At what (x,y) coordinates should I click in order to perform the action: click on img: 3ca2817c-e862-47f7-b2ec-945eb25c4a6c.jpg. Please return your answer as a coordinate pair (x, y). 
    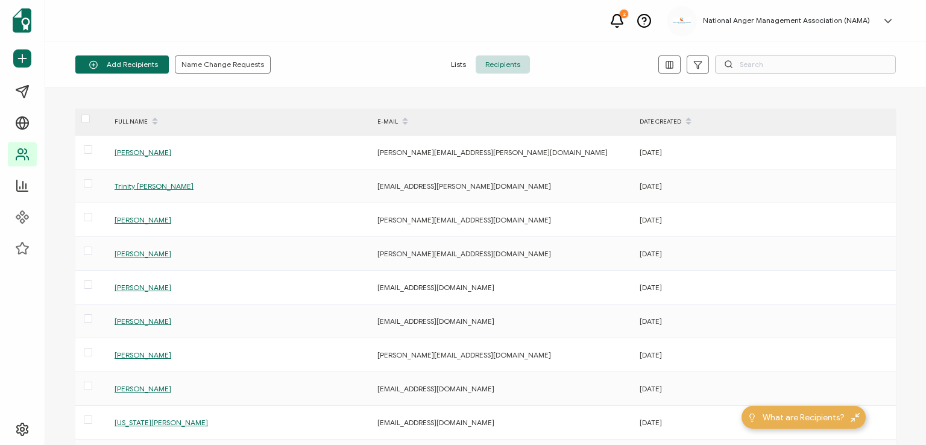
    Looking at the image, I should click on (682, 20).